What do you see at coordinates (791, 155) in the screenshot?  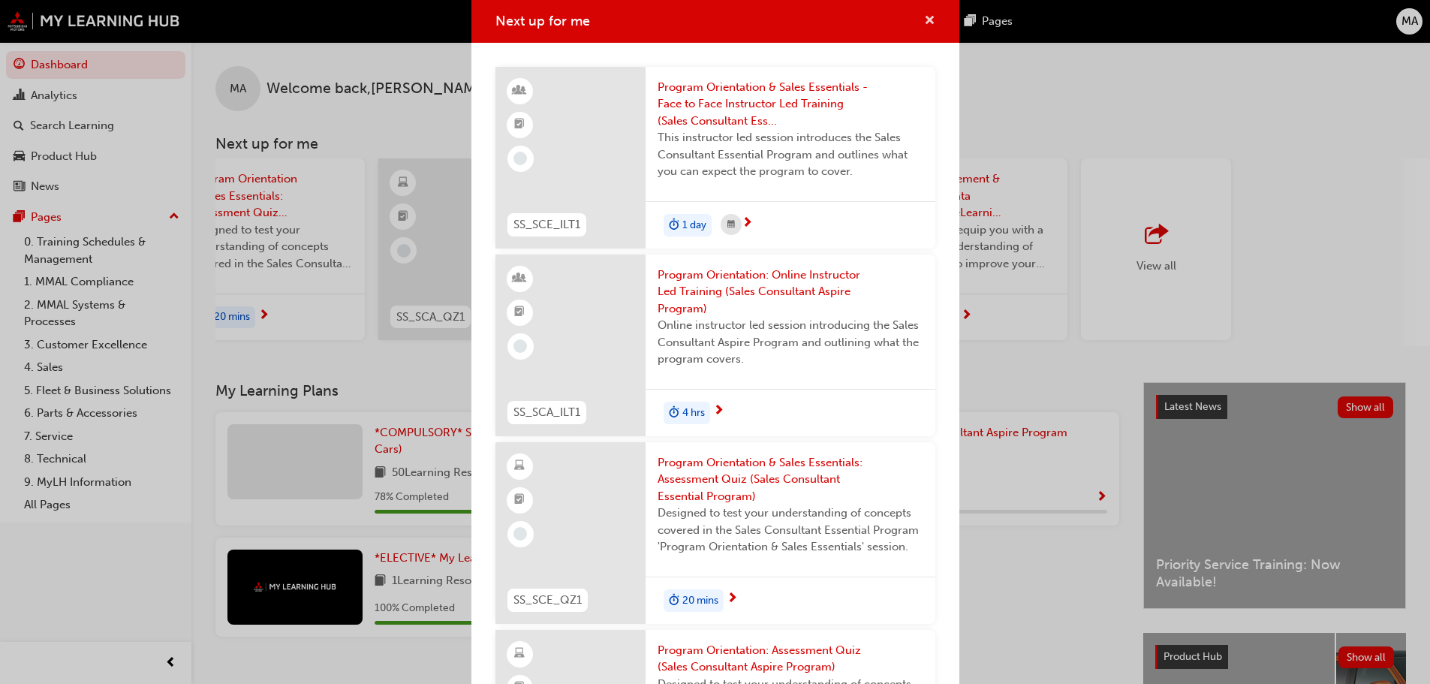 I see `span: This instructor led session introduces the Sales Consultant Essential Program and outlines what y...` at bounding box center [791, 155].